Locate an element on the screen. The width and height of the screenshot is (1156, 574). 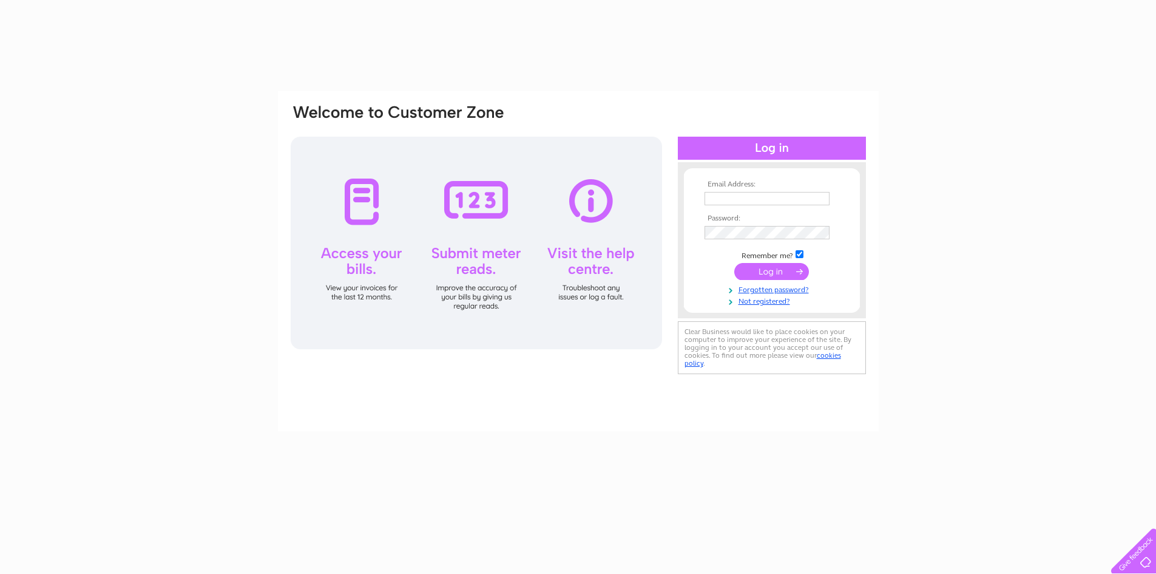
input: Submit is located at coordinates (771, 271).